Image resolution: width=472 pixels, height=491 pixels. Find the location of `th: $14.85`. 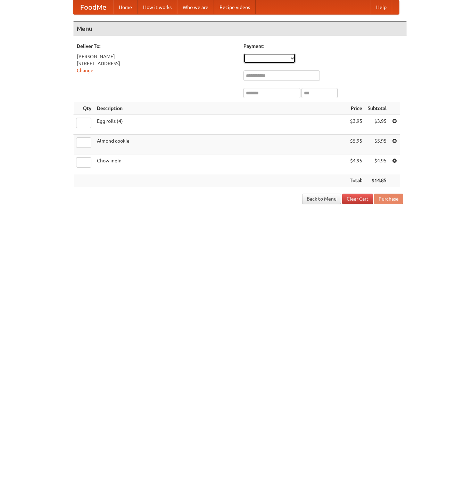

th: $14.85 is located at coordinates (377, 180).